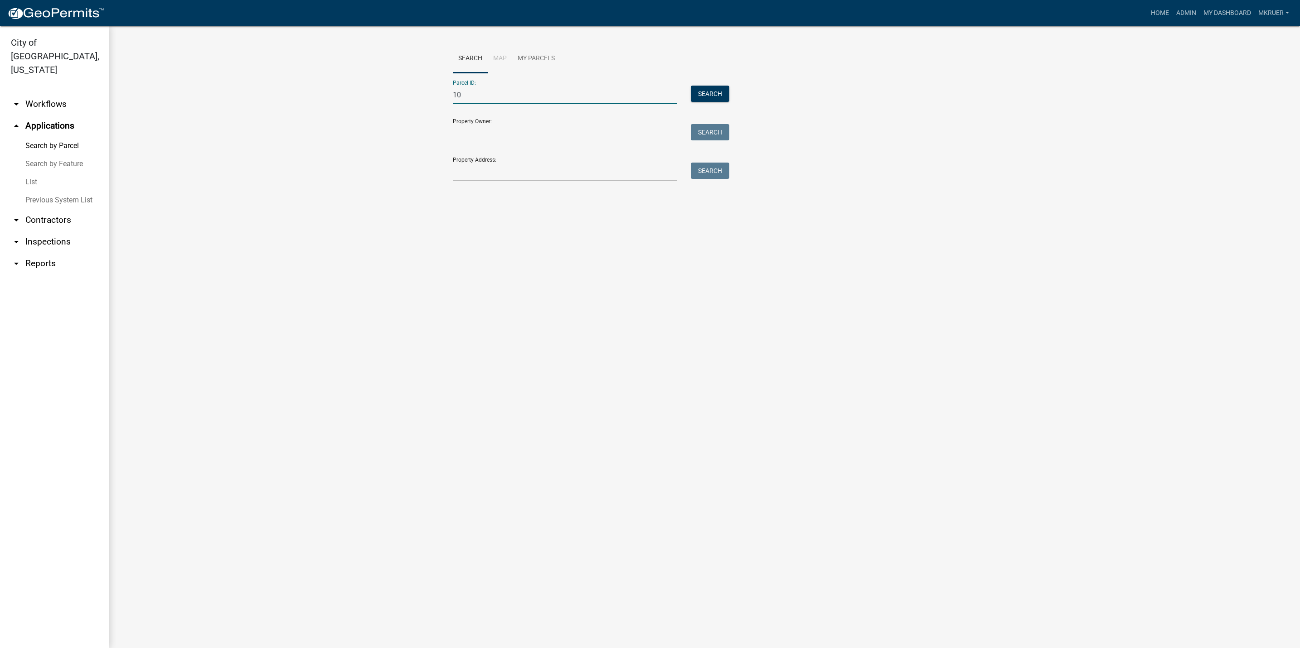  I want to click on a: My Parcels, so click(536, 59).